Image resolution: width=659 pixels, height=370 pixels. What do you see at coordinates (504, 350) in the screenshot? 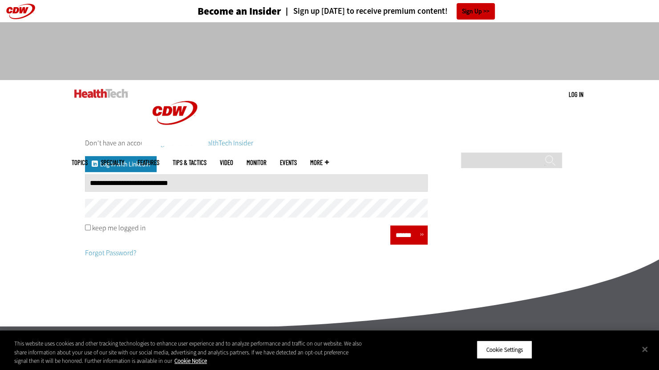
I see `button: Cookie Settings` at bounding box center [504, 350].